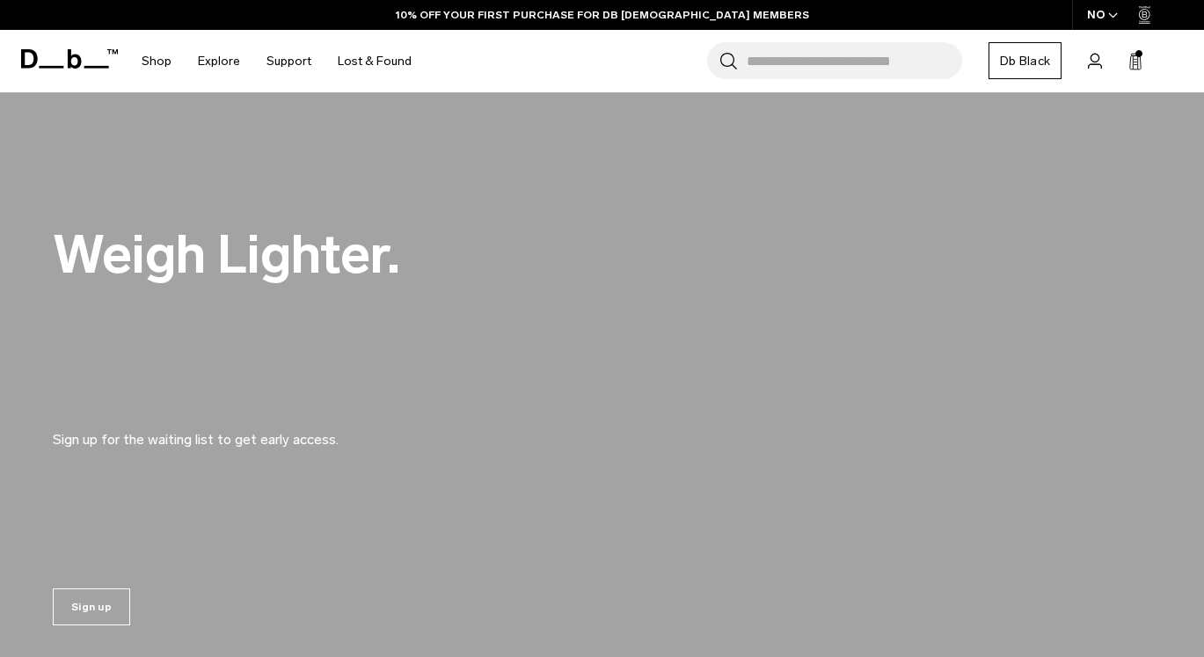  Describe the element at coordinates (91, 607) in the screenshot. I see `a: Sign up` at that location.